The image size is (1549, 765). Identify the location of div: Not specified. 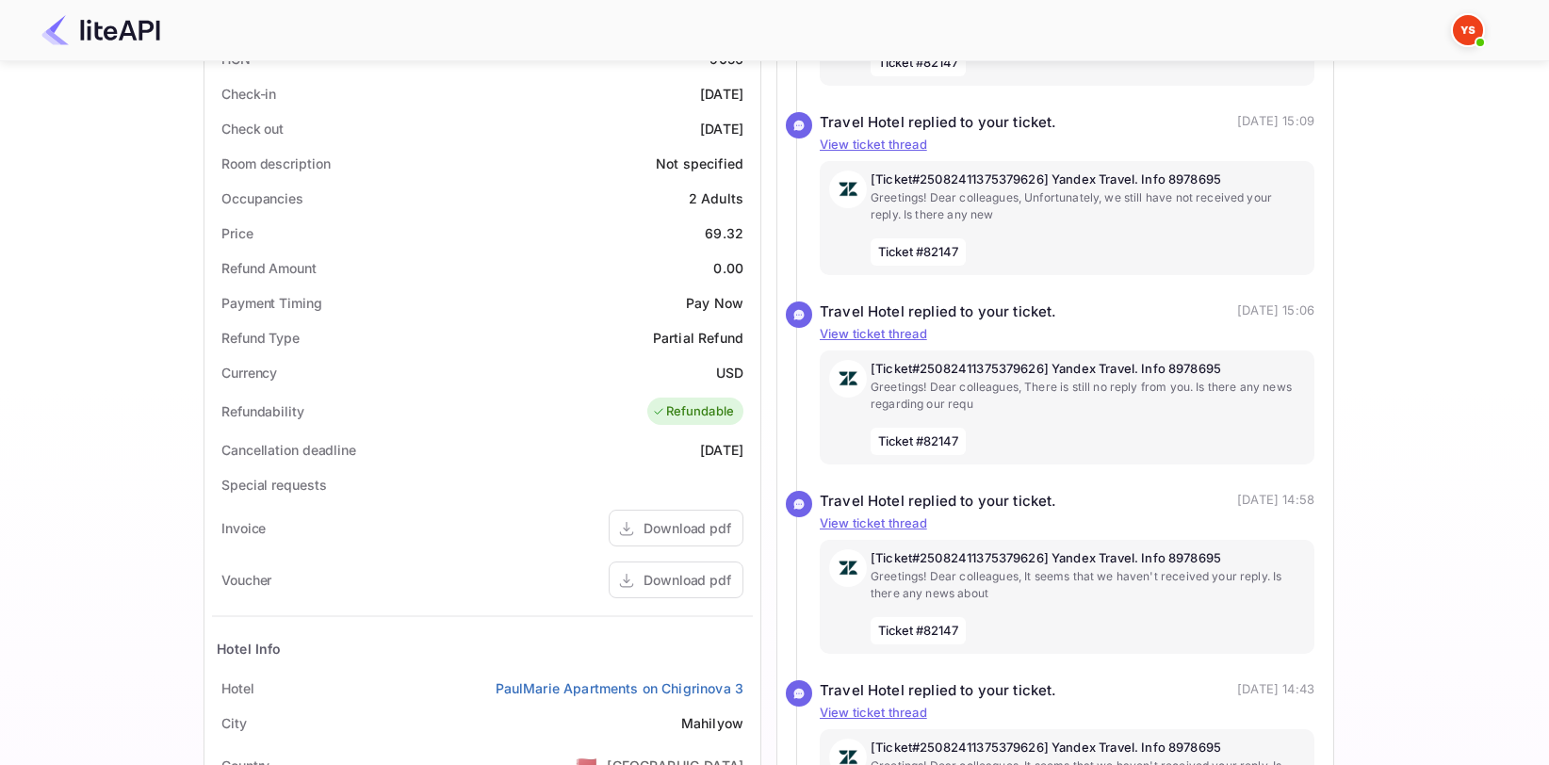
(699, 163).